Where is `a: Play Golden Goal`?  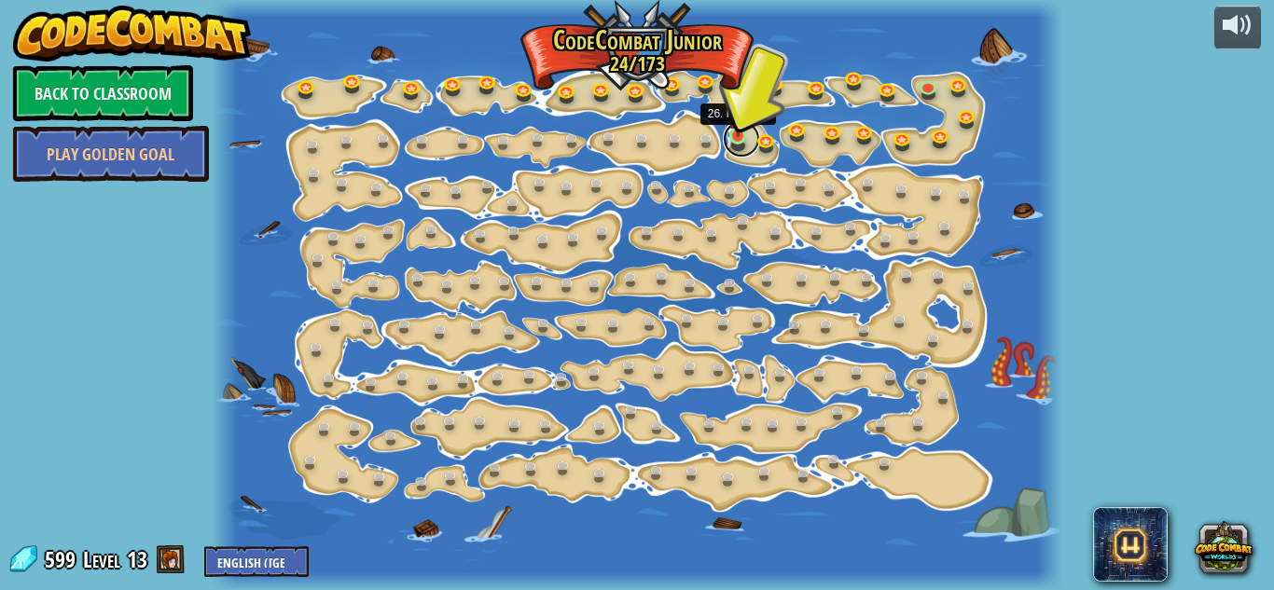
a: Play Golden Goal is located at coordinates (111, 154).